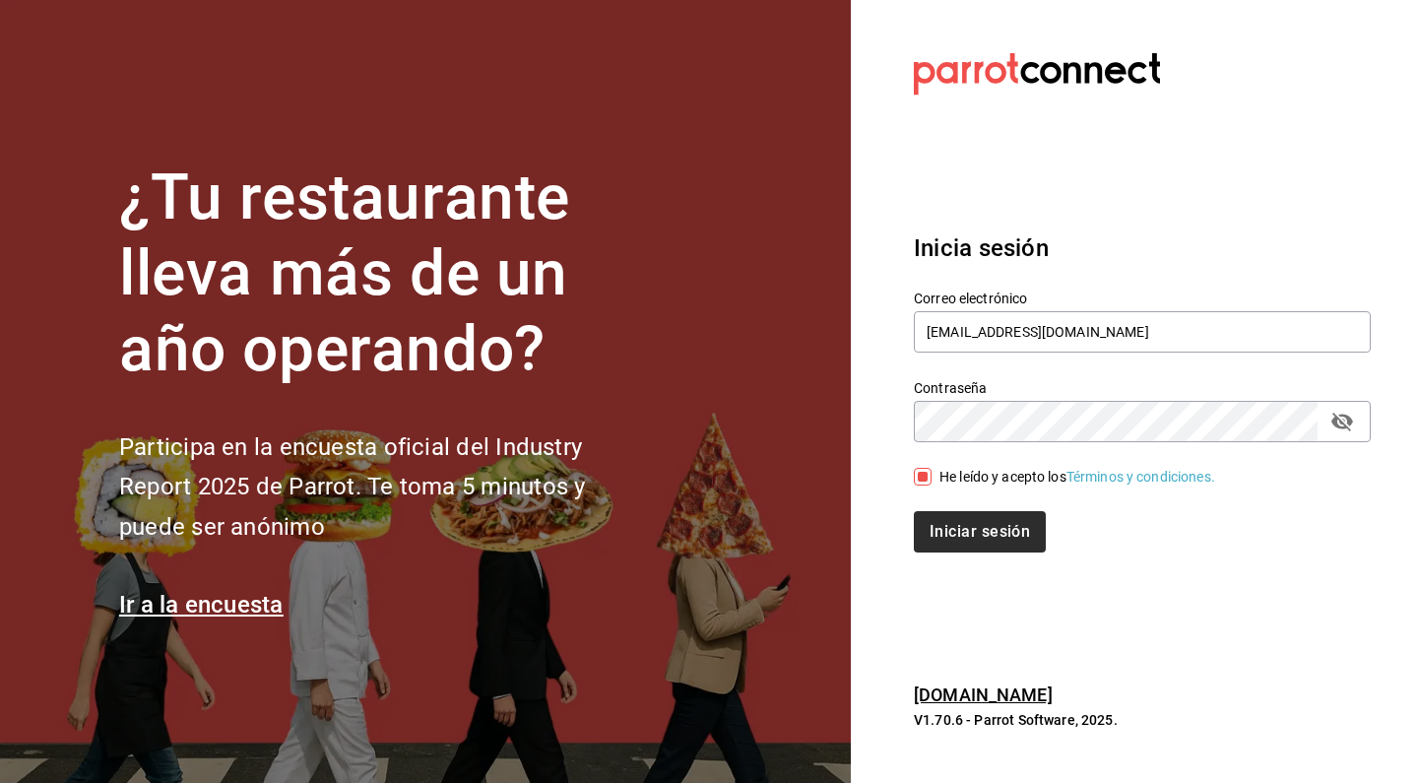  Describe the element at coordinates (1077, 477) in the screenshot. I see `div: He leído y acepto los` at that location.